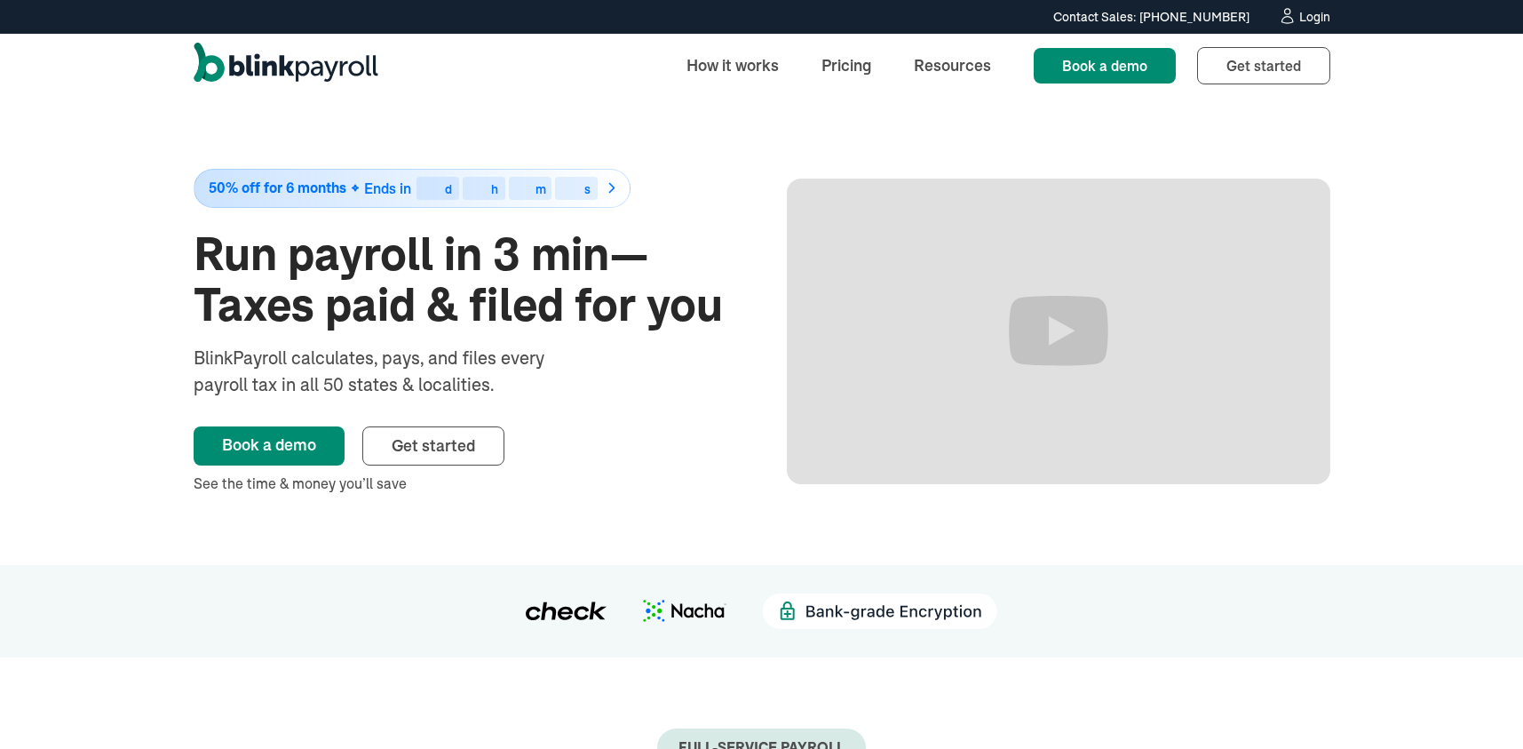 The width and height of the screenshot is (1523, 749). Describe the element at coordinates (1304, 17) in the screenshot. I see `a: Login` at that location.